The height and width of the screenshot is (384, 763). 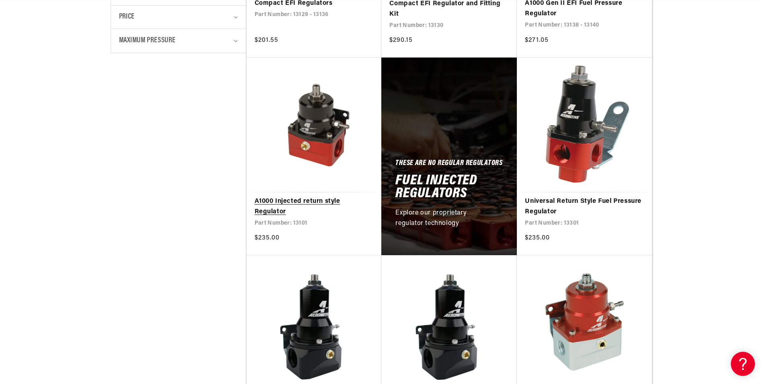 I want to click on summary: Price, so click(x=178, y=17).